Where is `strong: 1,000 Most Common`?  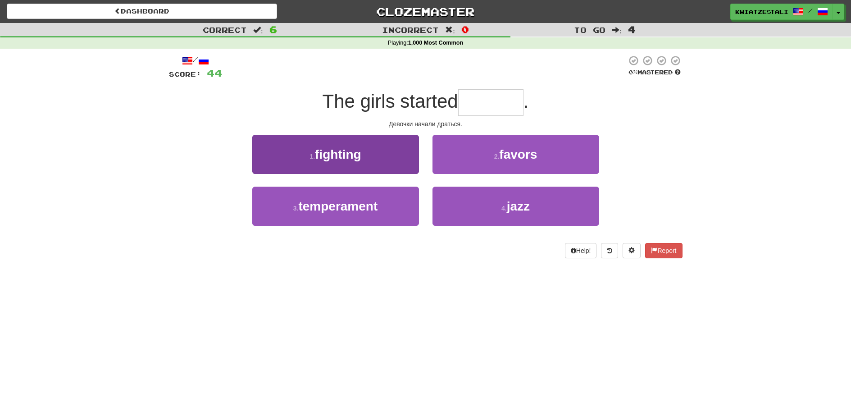 strong: 1,000 Most Common is located at coordinates (435, 43).